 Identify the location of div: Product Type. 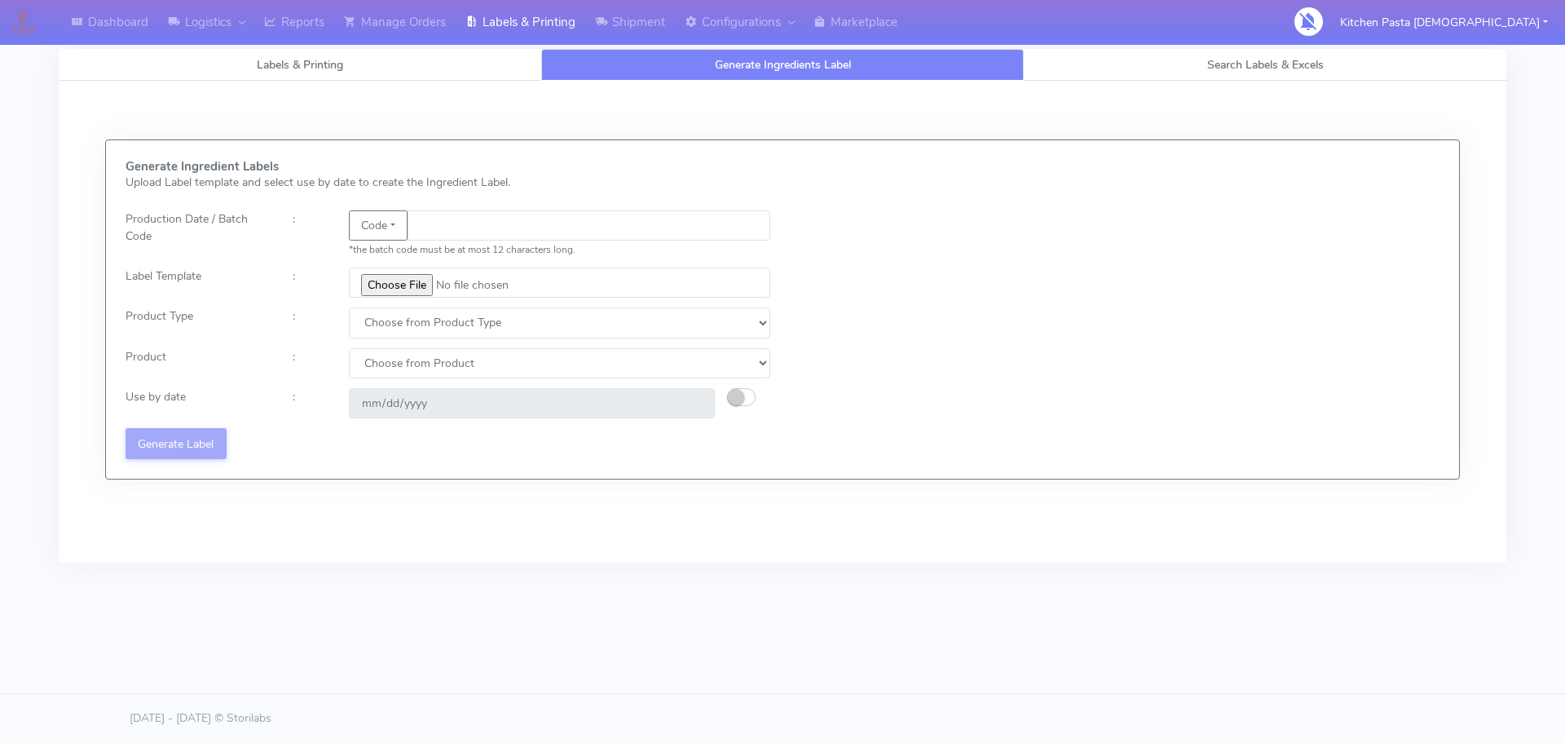
(196, 322).